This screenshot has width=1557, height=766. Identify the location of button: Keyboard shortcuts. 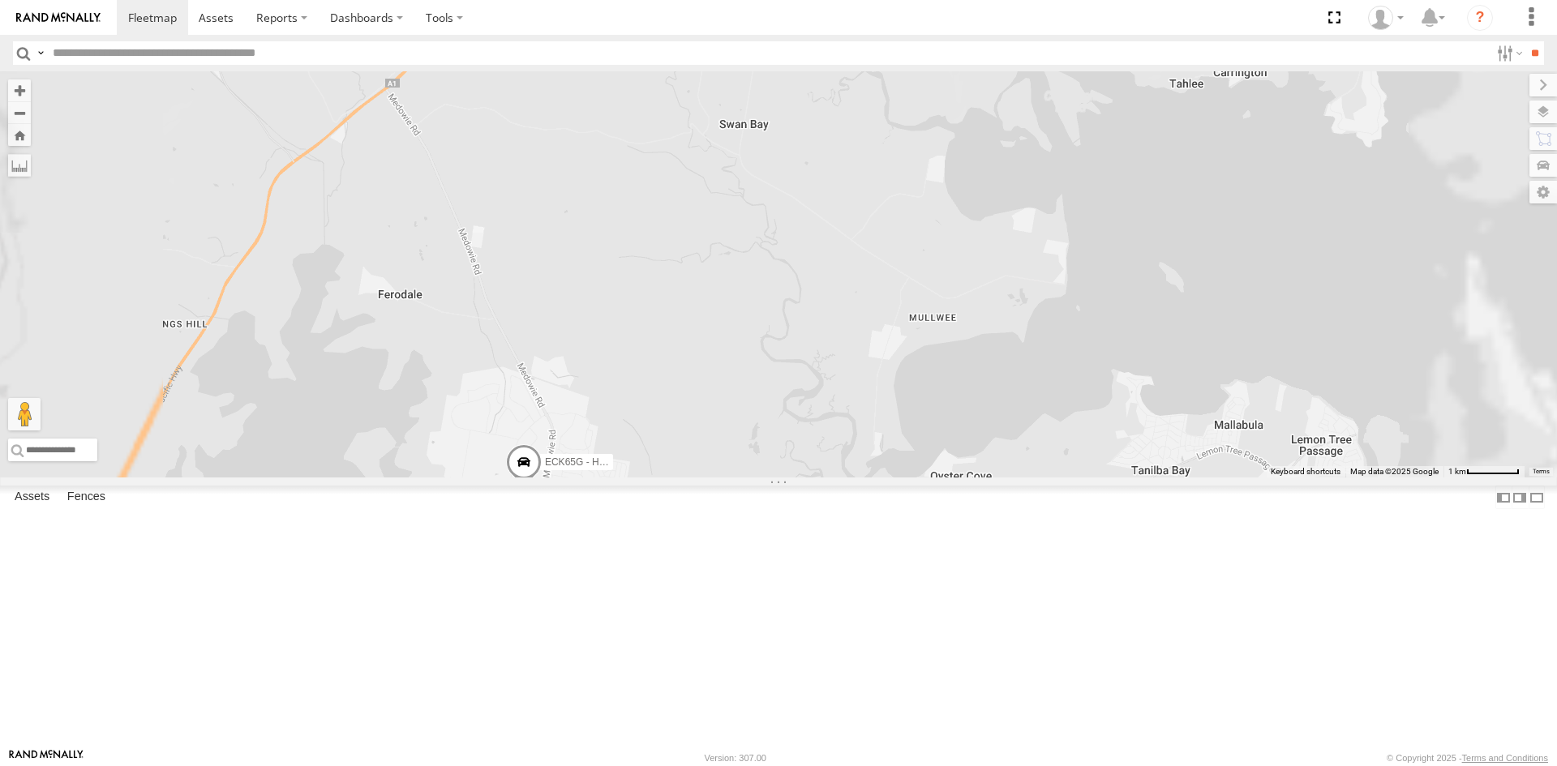
(1306, 472).